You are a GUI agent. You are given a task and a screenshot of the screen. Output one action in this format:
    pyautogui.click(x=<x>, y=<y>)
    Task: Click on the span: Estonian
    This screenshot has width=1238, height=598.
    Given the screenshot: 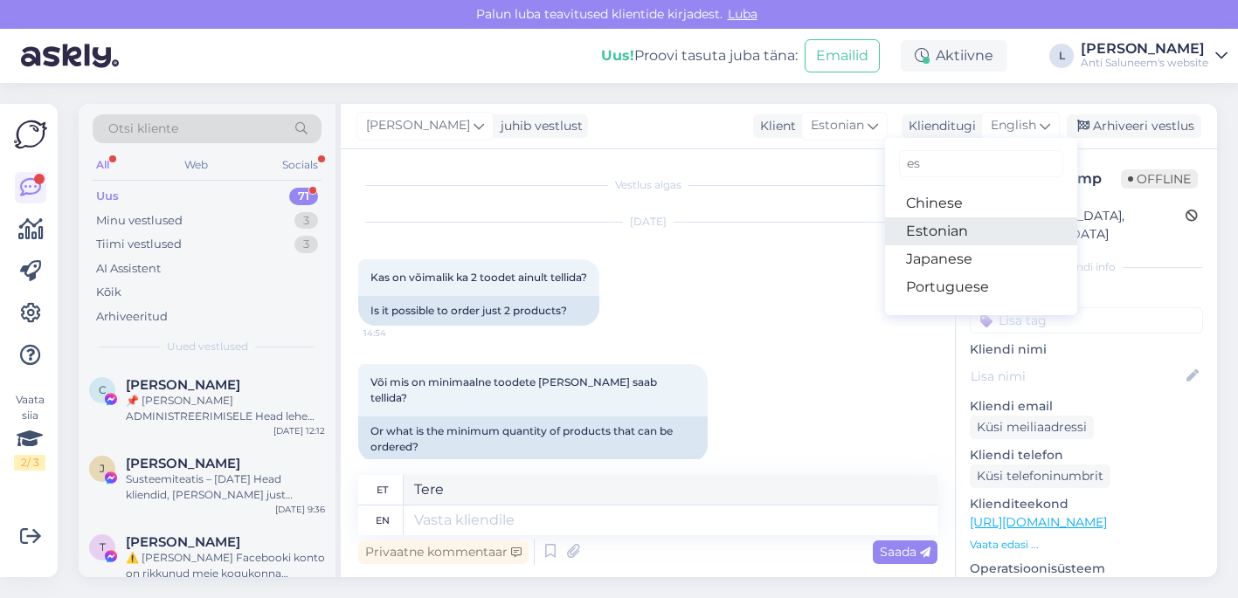 What is the action you would take?
    pyautogui.click(x=837, y=126)
    